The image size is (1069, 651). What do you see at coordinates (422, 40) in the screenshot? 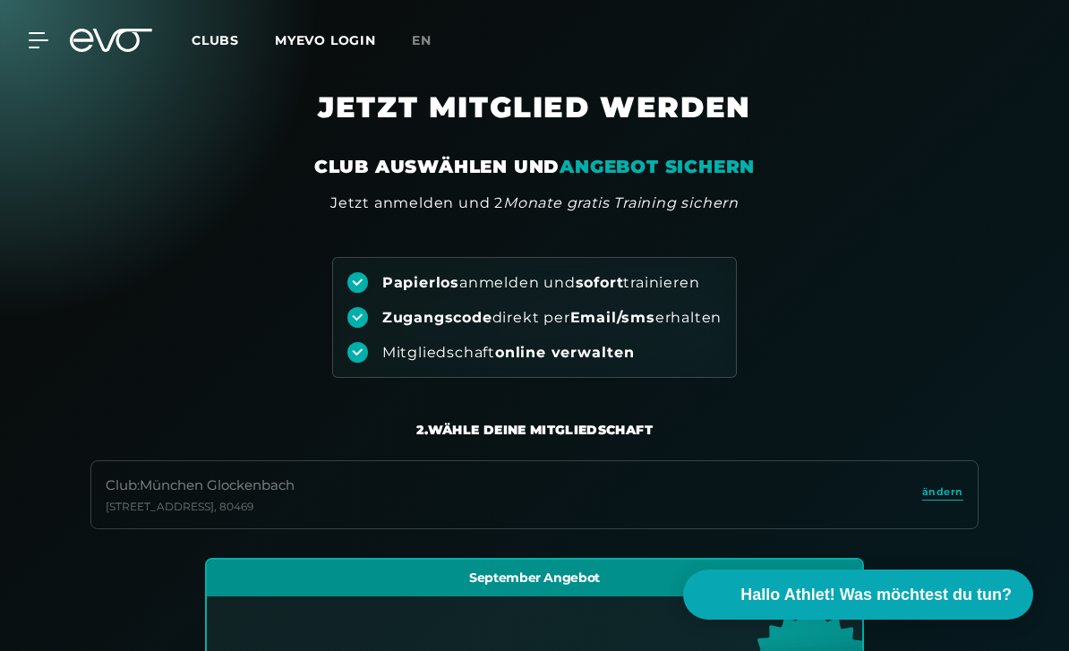
I see `span: en` at bounding box center [422, 40].